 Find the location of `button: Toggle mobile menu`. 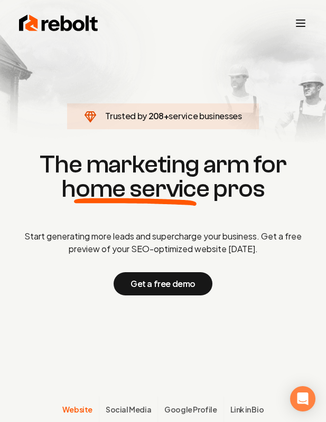

button: Toggle mobile menu is located at coordinates (300, 23).